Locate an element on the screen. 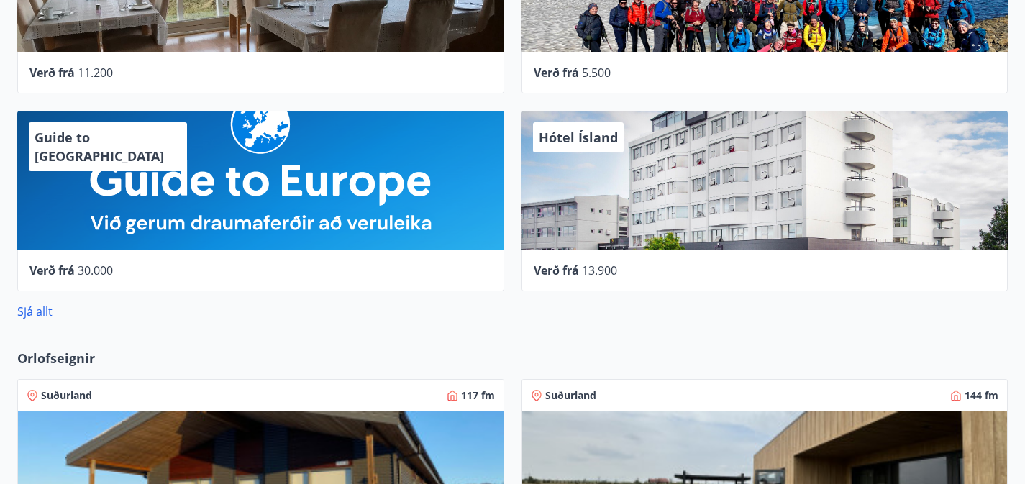 The height and width of the screenshot is (484, 1025). span: Orlofseignir is located at coordinates (56, 358).